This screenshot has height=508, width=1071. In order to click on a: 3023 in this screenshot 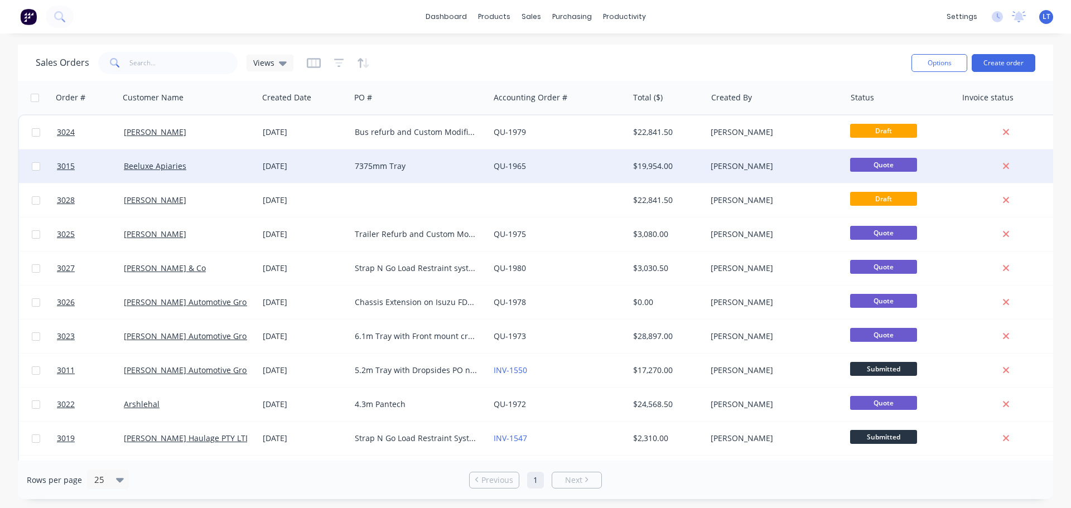, I will do `click(90, 336)`.